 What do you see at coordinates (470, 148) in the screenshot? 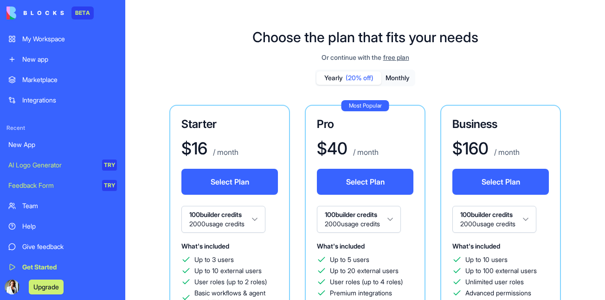
I see `h1: $ 160` at bounding box center [470, 148].